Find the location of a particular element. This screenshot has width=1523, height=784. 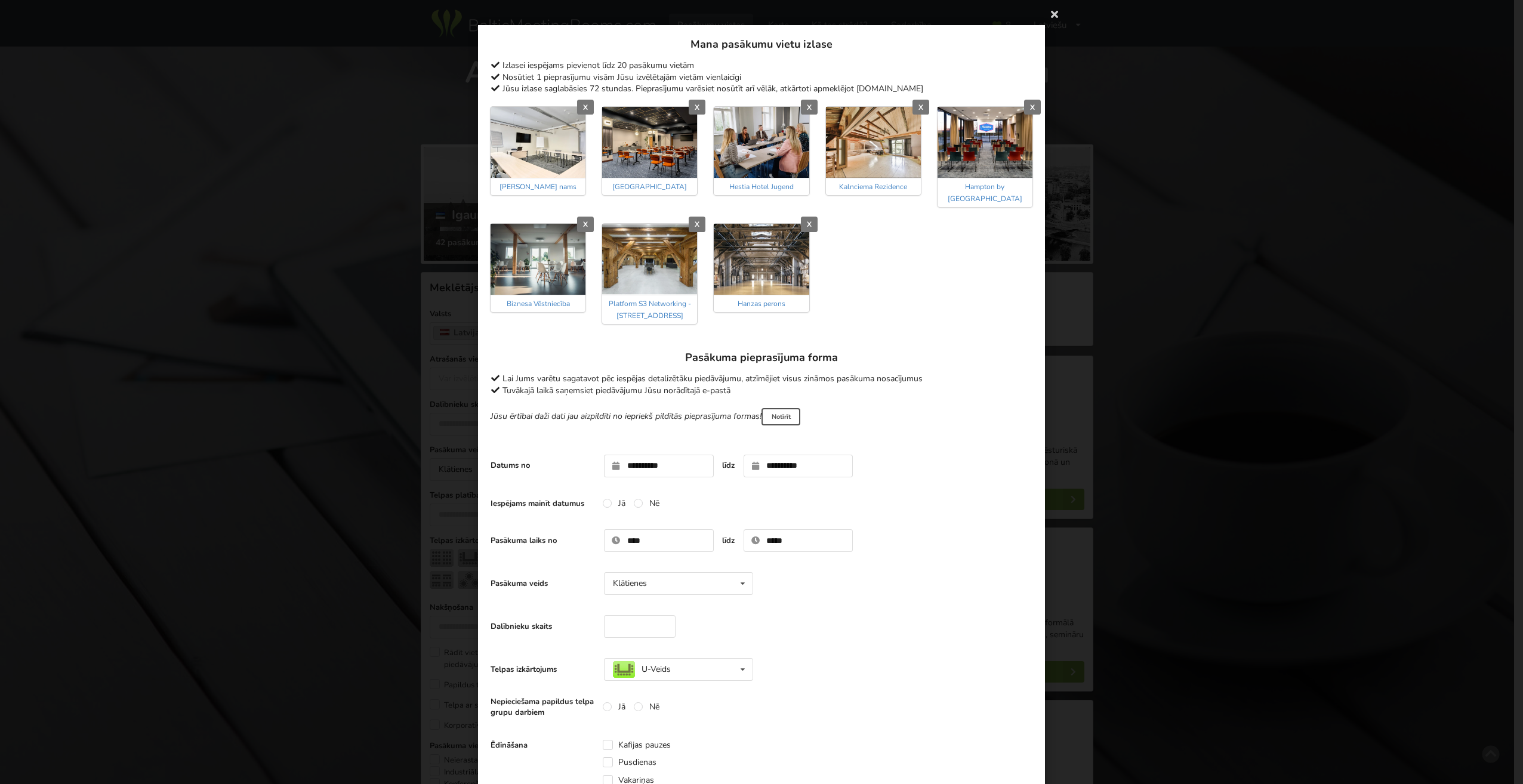

div: Tuvākajā laikā saņemsiet piedāvājumu Jūsu norādītajā e-pastā is located at coordinates (762, 391).